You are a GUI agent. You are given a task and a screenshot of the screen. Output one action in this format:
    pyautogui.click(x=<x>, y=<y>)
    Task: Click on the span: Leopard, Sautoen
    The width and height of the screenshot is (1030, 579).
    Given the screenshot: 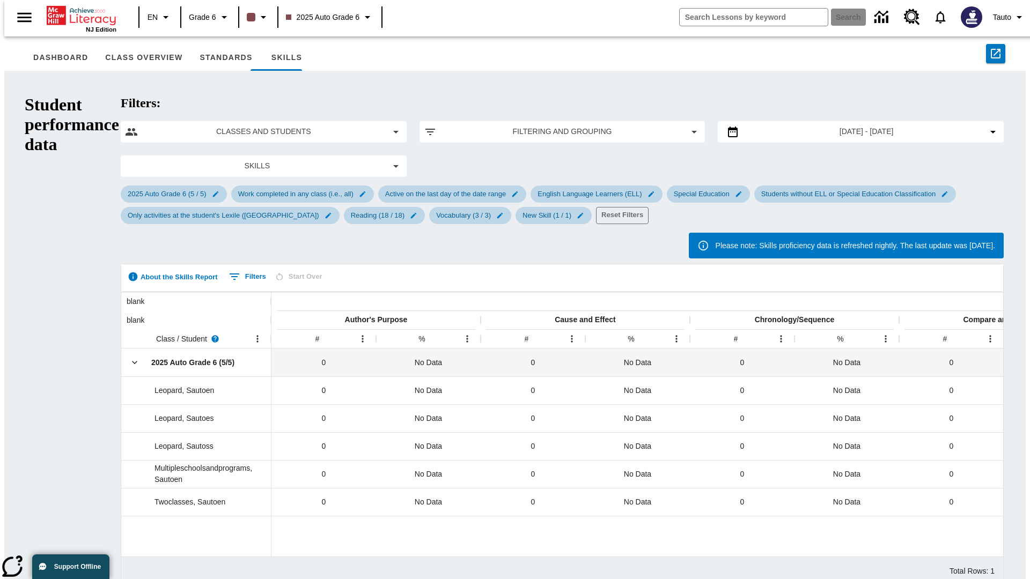 What is the action you would take?
    pyautogui.click(x=184, y=390)
    